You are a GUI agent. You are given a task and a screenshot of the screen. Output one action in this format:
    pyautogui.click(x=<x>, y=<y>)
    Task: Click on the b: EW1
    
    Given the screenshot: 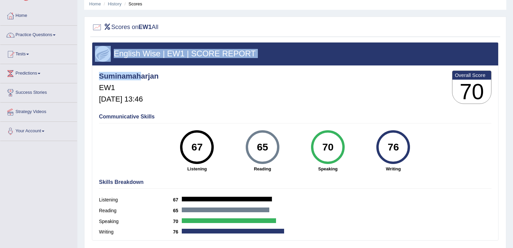 What is the action you would take?
    pyautogui.click(x=145, y=27)
    